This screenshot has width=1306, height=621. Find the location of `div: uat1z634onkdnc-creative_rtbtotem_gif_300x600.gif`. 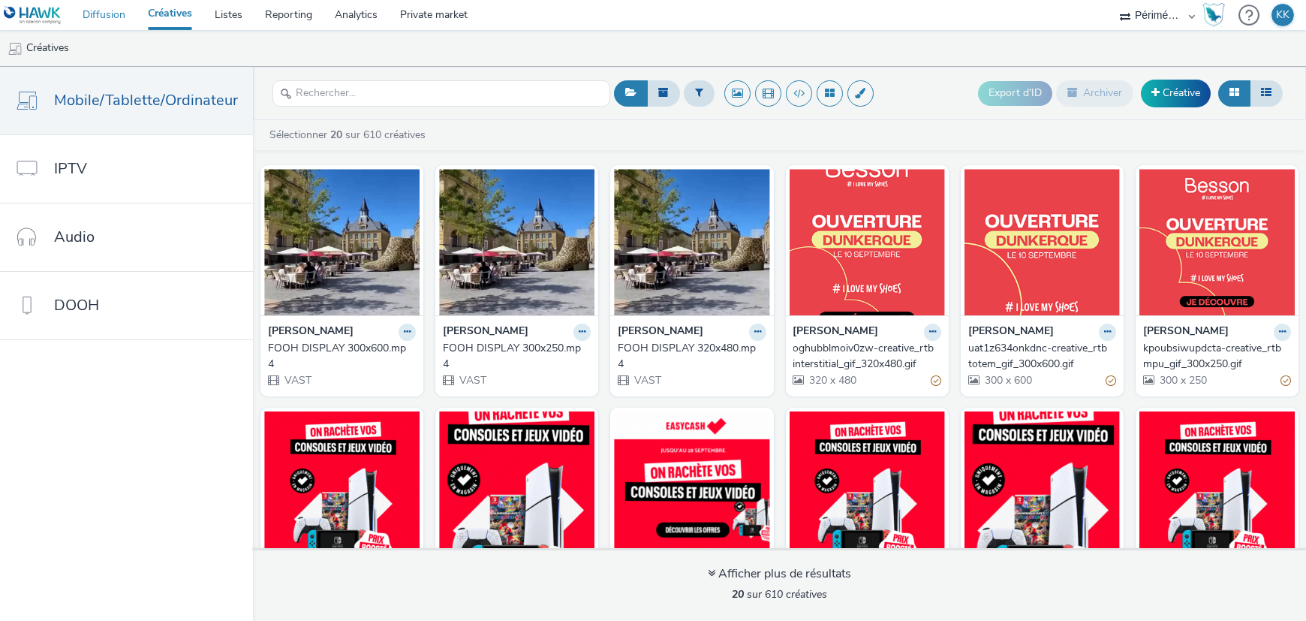

div: uat1z634onkdnc-creative_rtbtotem_gif_300x600.gif is located at coordinates (1038, 356).